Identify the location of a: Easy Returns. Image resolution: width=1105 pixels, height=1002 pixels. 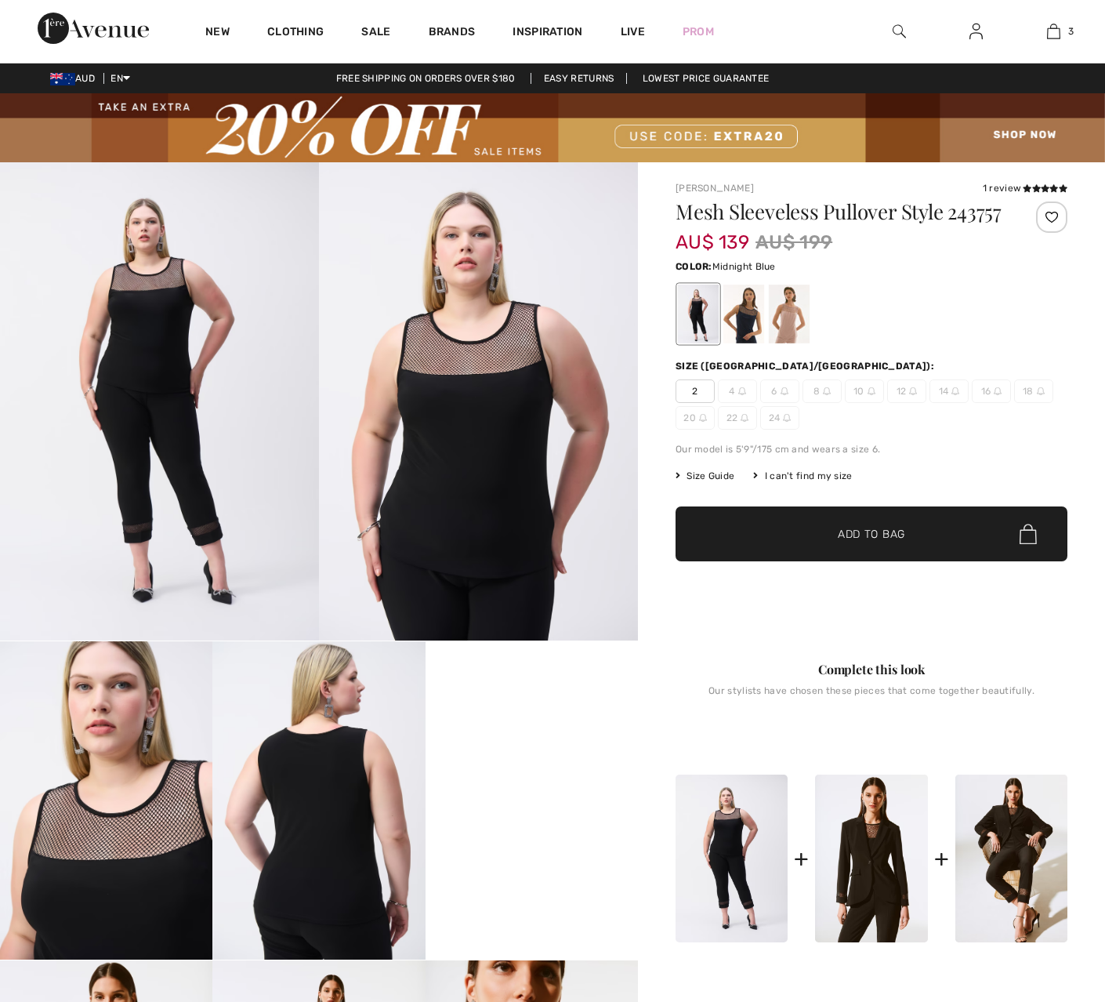
(579, 78).